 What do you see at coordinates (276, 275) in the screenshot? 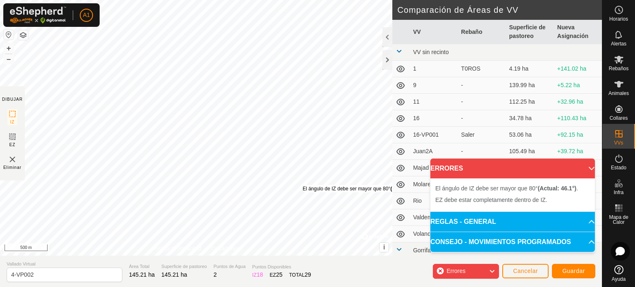
I see `div: EZ` at bounding box center [276, 275].